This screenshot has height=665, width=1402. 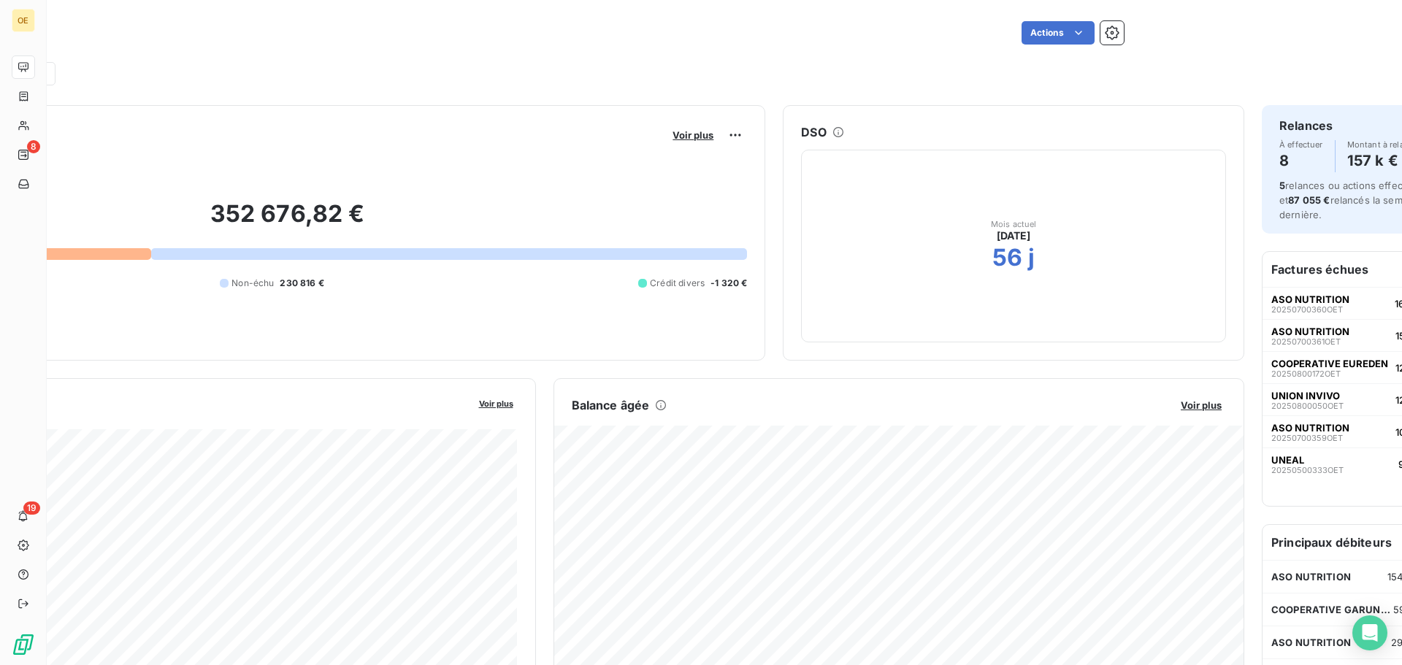 I want to click on h6: DSO, so click(x=813, y=132).